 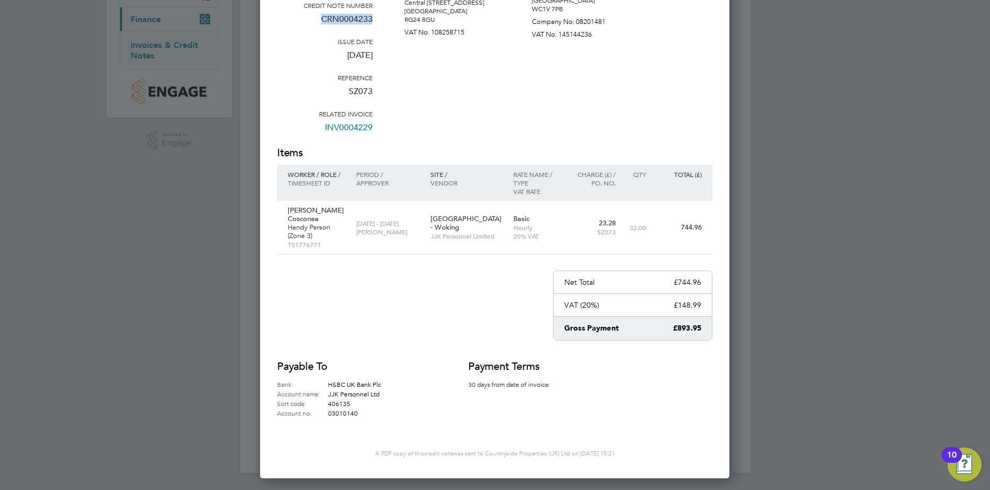 I want to click on p: CRN0004233, so click(x=325, y=23).